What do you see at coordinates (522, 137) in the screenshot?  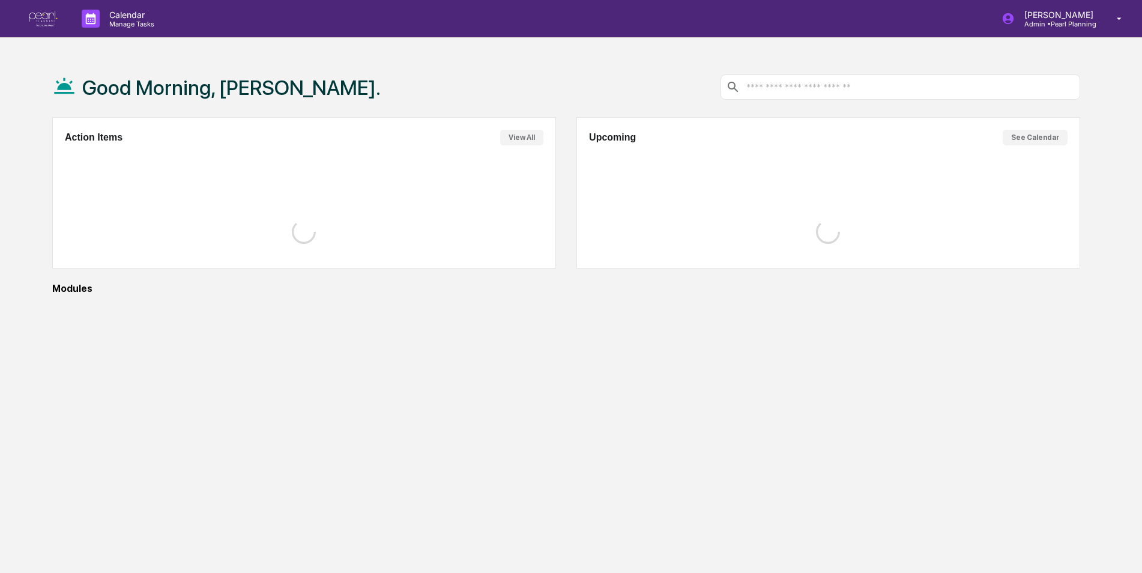 I see `a: View All` at bounding box center [522, 137].